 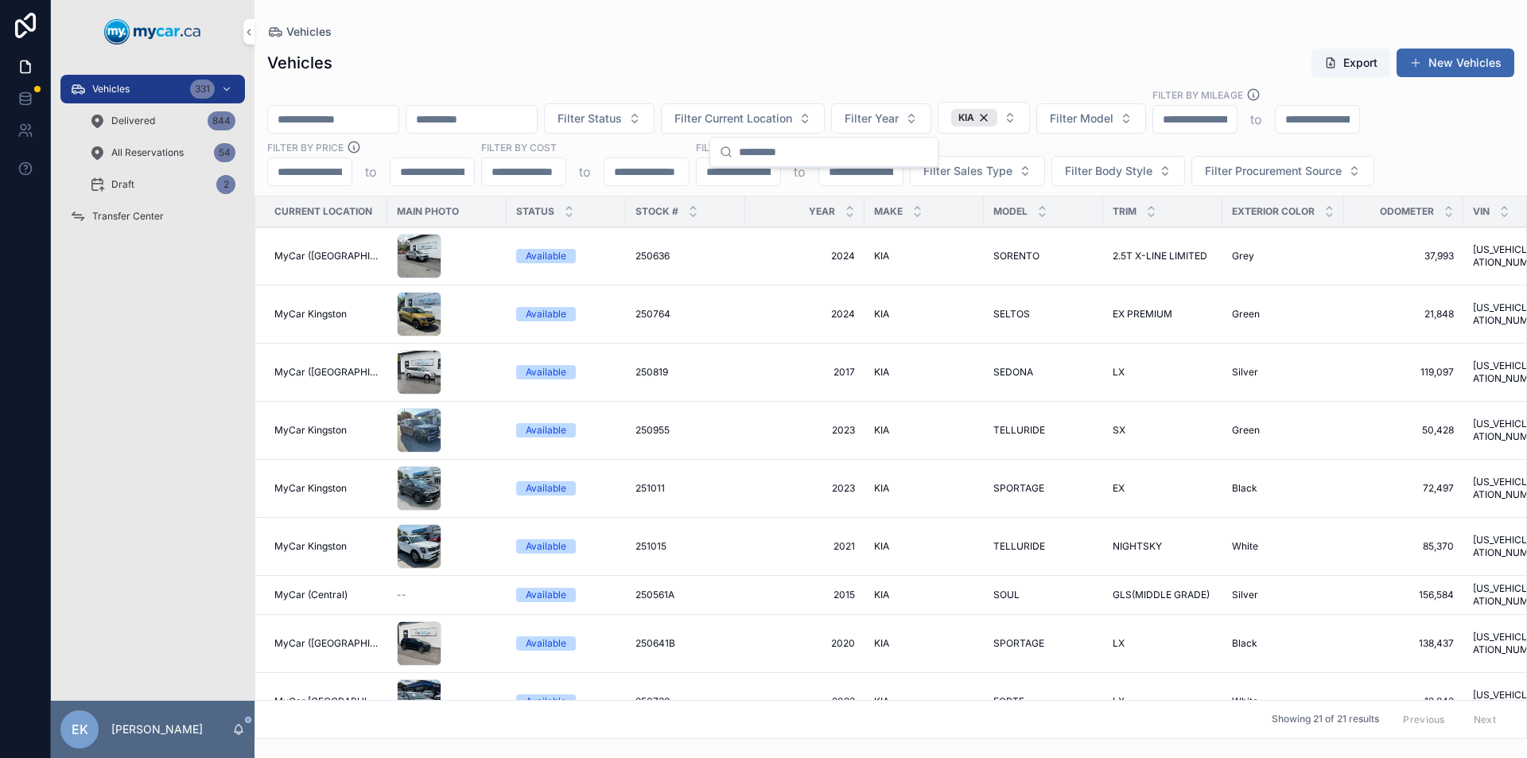 I want to click on span: Green, so click(x=1245, y=430).